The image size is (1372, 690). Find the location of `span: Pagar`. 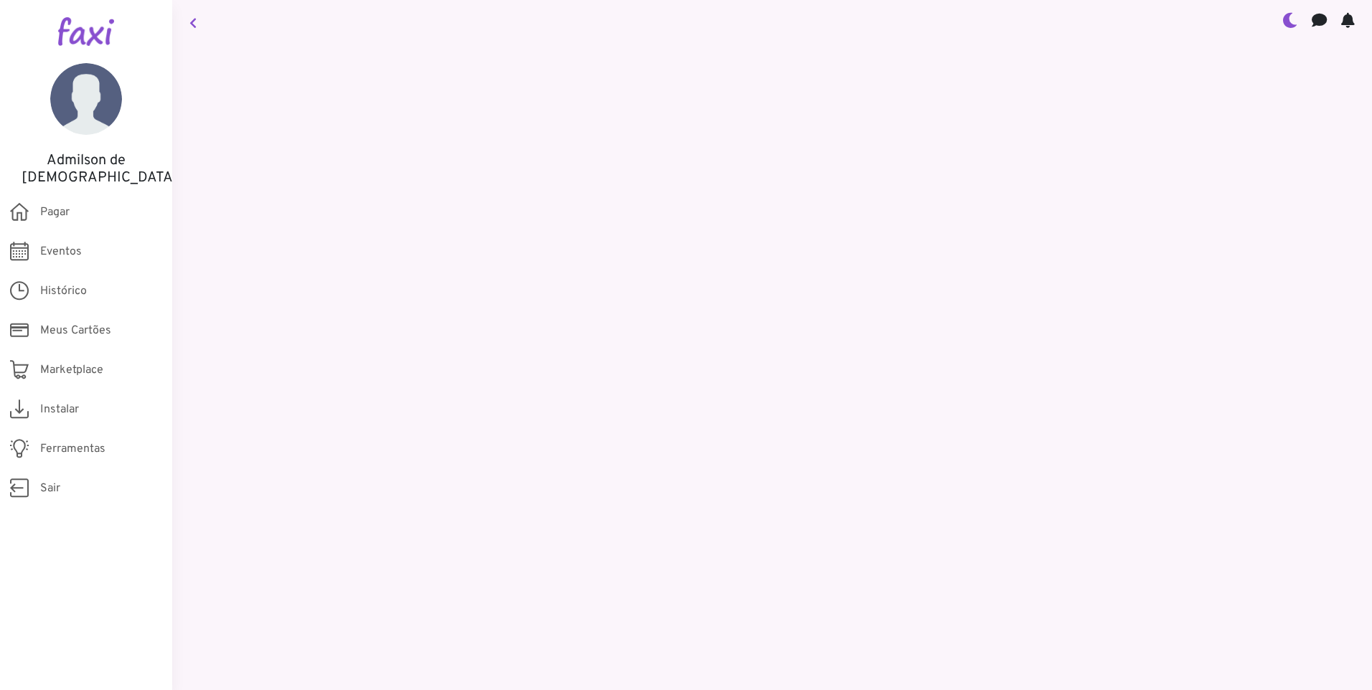

span: Pagar is located at coordinates (55, 212).